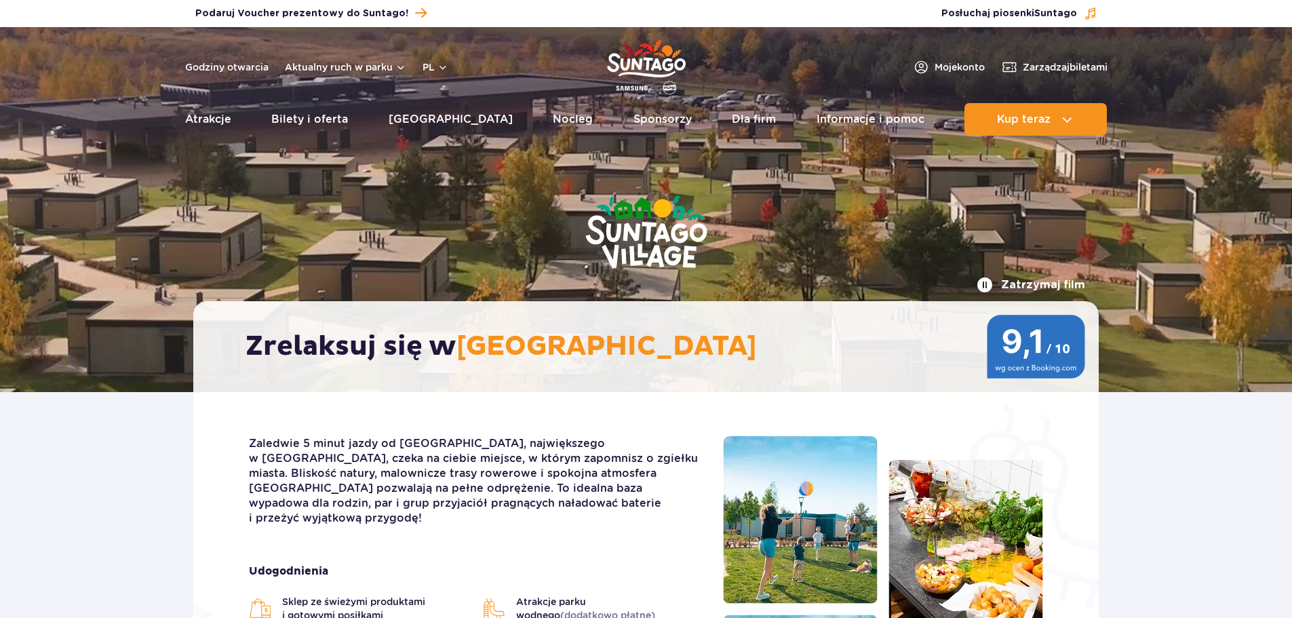  Describe the element at coordinates (1065, 67) in the screenshot. I see `span: Zarządzaj biletami` at that location.